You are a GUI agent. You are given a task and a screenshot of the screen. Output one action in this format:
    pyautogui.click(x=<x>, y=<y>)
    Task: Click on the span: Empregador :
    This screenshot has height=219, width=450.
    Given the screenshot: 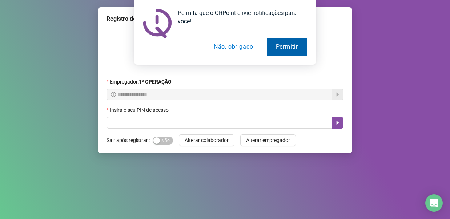 What is the action you would take?
    pyautogui.click(x=141, y=82)
    